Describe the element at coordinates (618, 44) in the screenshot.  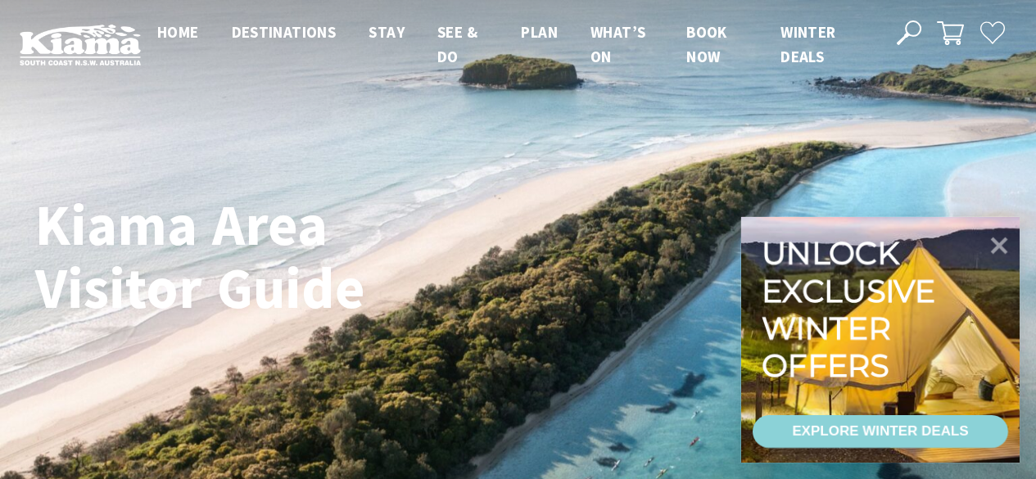
I see `span: What’s On` at that location.